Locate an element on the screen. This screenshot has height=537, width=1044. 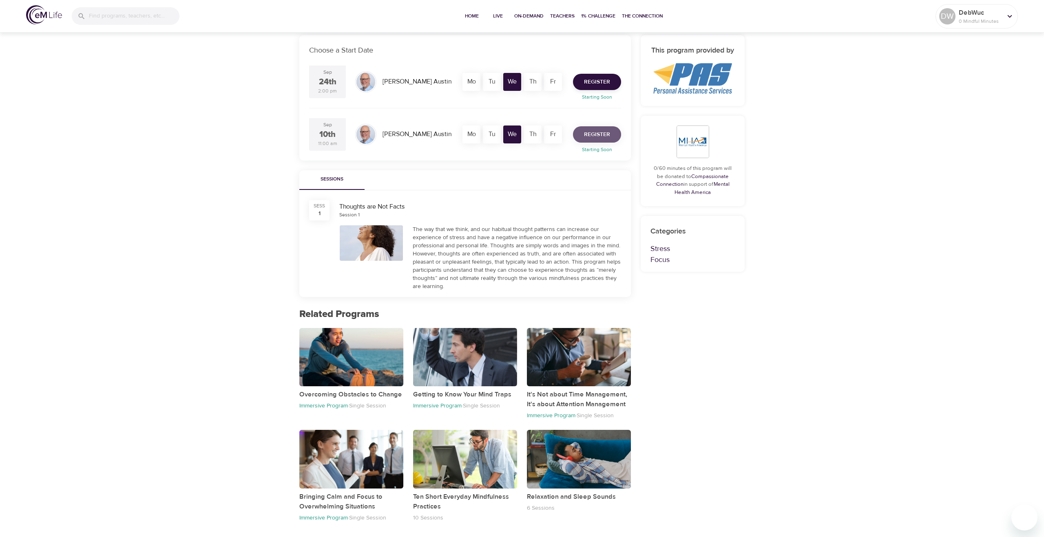
p: Relaxation and Sleep Sounds is located at coordinates (579, 497).